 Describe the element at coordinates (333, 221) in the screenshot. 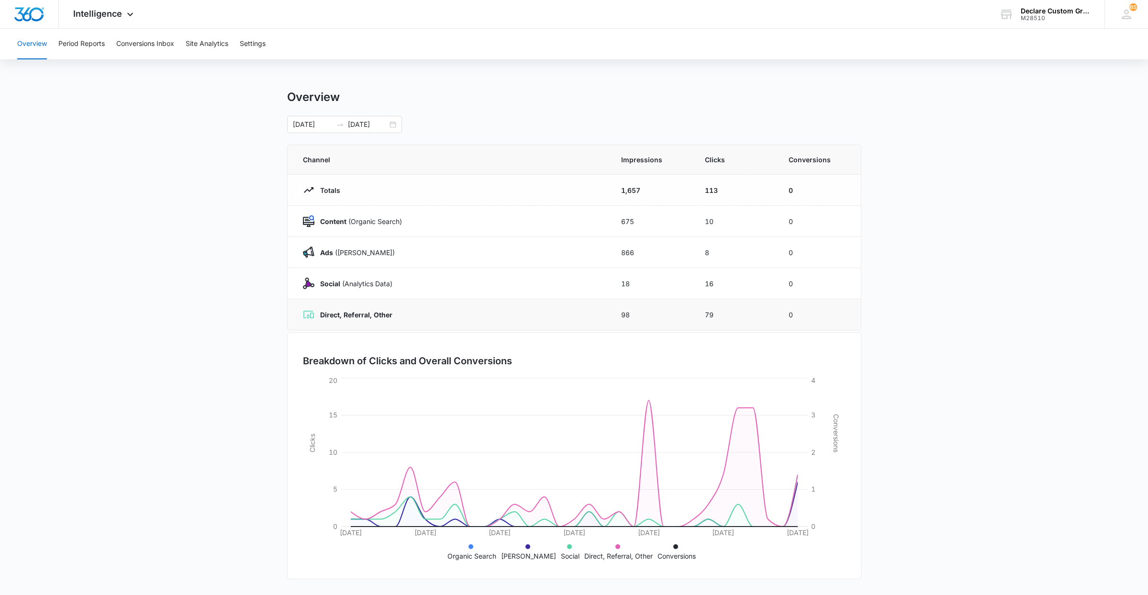

I see `strong: Content` at that location.